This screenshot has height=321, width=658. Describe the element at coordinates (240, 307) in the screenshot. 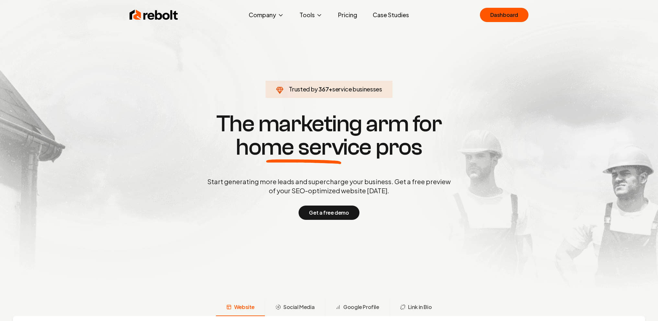

I see `button: Website` at that location.